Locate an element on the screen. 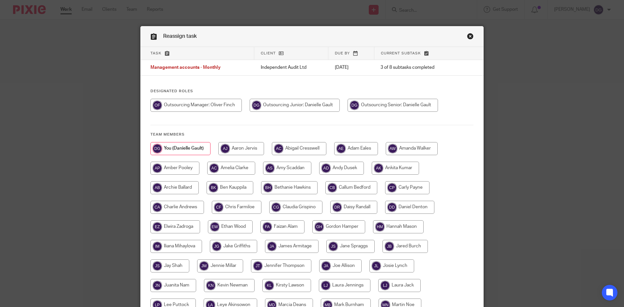 This screenshot has height=307, width=624. a: Close this dialog window is located at coordinates (470, 37).